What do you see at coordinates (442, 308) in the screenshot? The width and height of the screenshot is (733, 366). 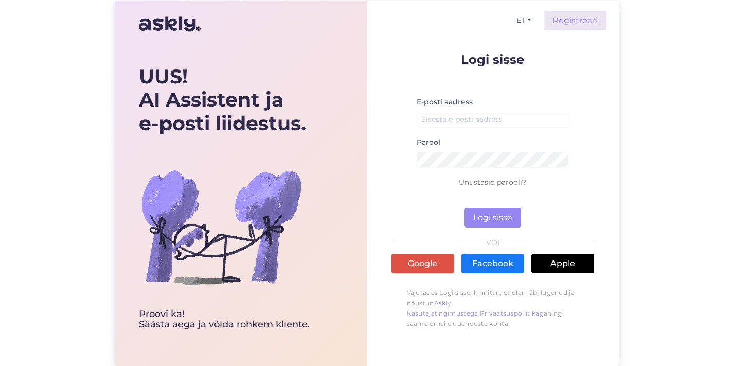 I see `a: Askly Kasutajatingimustega` at bounding box center [442, 308].